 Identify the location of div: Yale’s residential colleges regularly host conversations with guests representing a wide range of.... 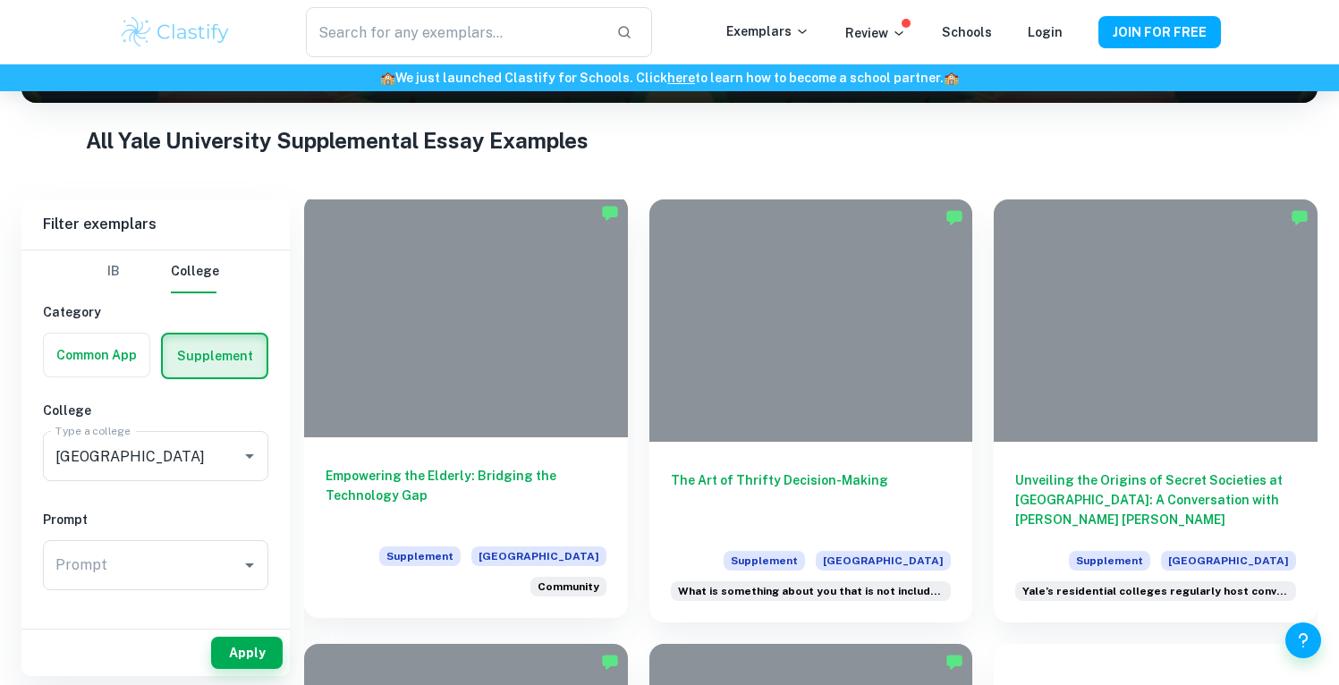
(1155, 591).